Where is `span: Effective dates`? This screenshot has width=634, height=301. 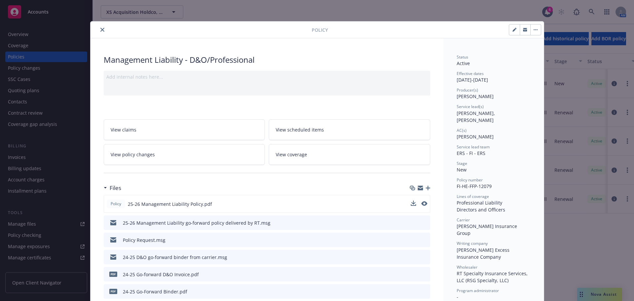
span: Effective dates is located at coordinates (470, 73).